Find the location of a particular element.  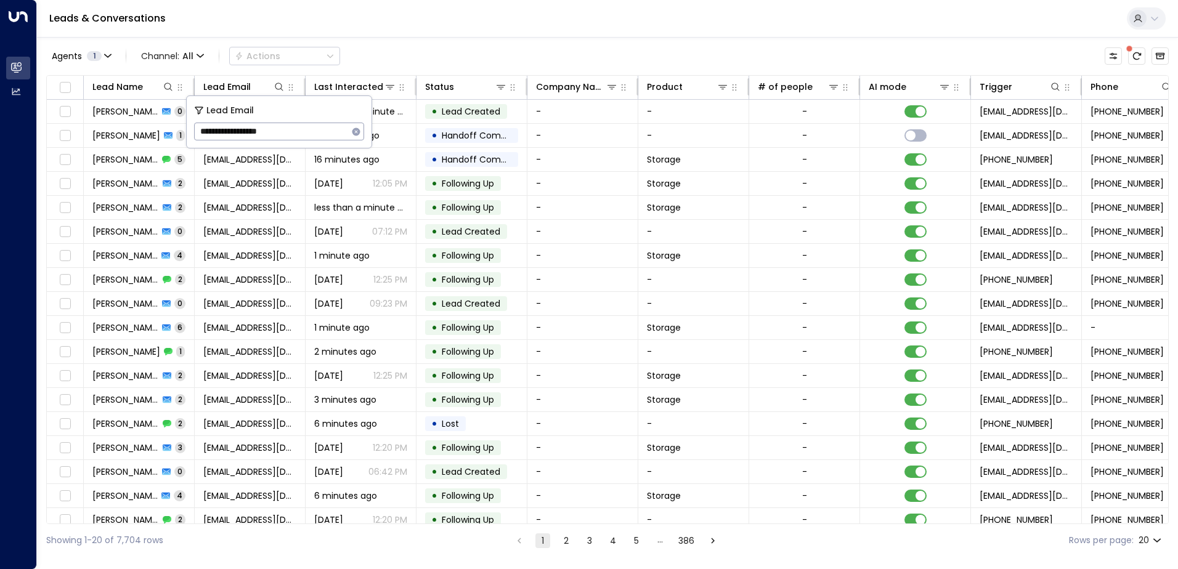

button: Actions is located at coordinates (285, 56).